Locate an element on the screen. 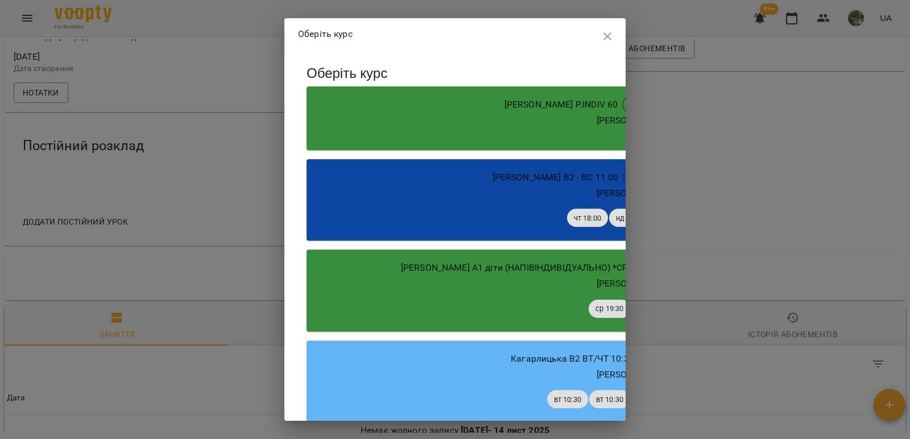  span: нд 11:00 is located at coordinates (630, 218).